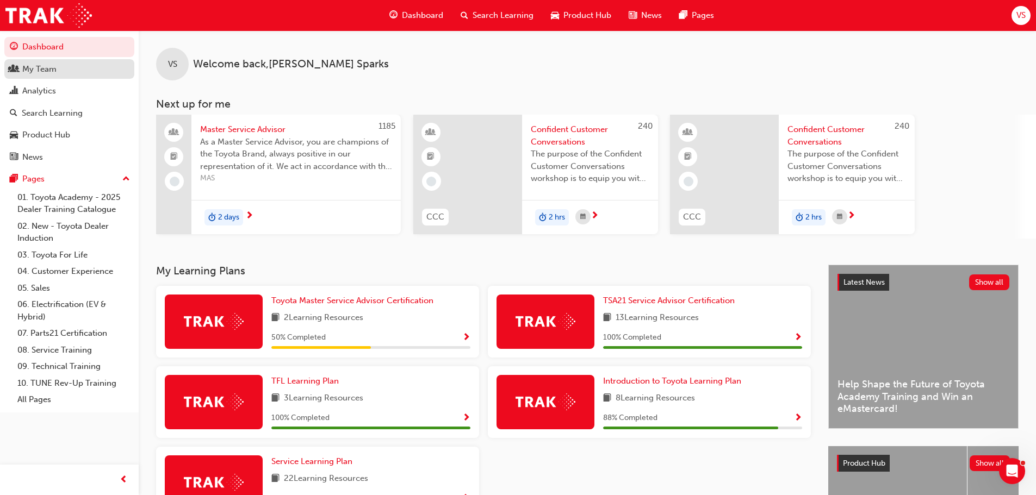  What do you see at coordinates (671, 301) in the screenshot?
I see `a: TSA21 Service Advisor Certification` at bounding box center [671, 301].